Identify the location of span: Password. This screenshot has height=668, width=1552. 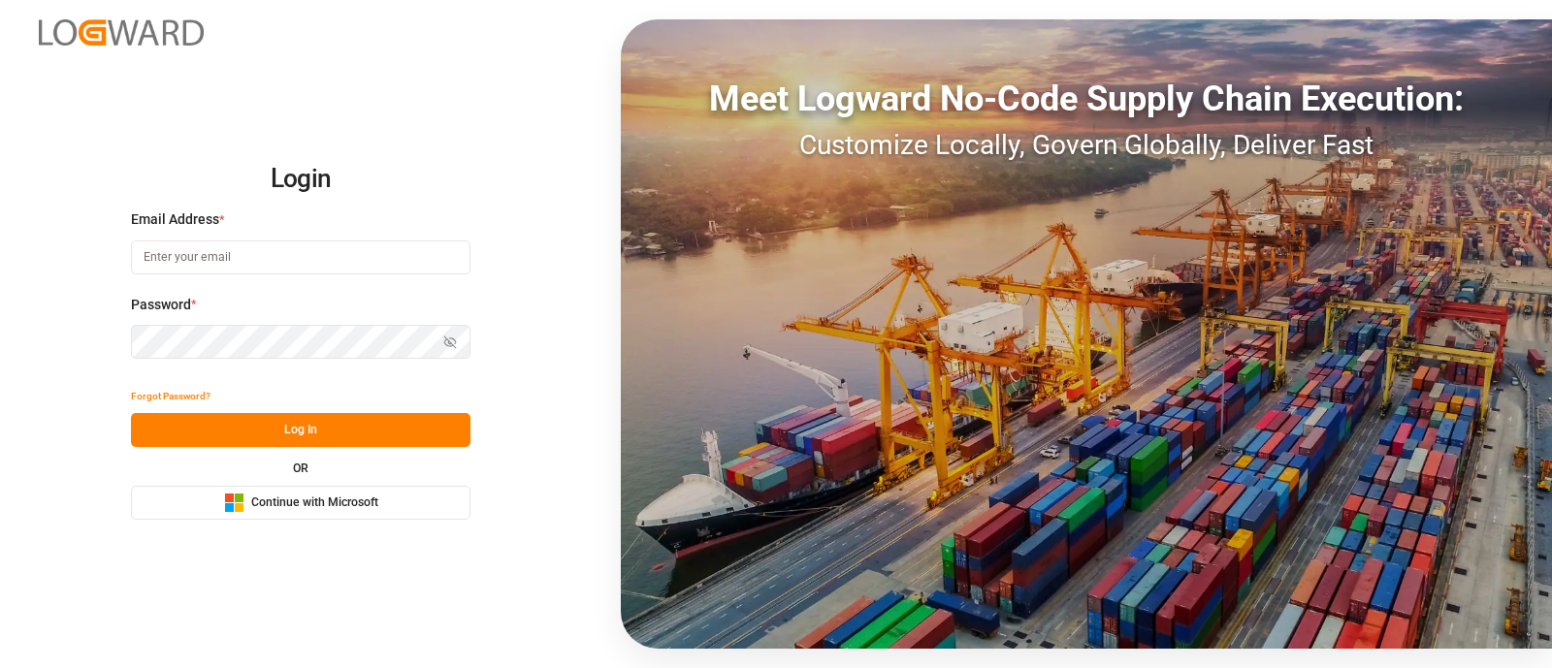
(161, 305).